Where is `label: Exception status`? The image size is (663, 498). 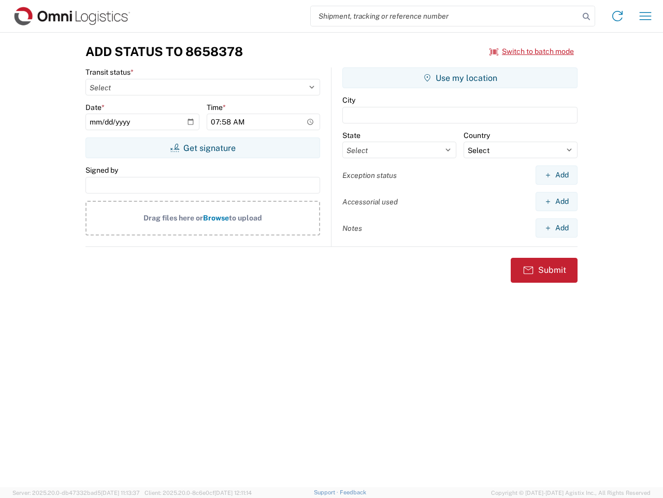
label: Exception status is located at coordinates (370, 175).